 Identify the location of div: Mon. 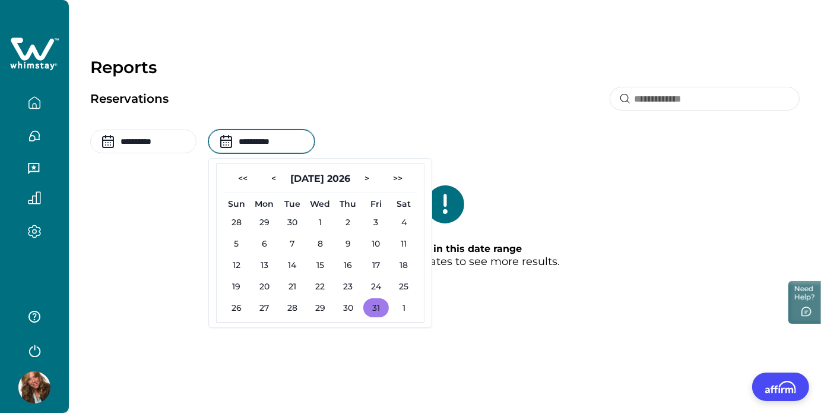
(264, 204).